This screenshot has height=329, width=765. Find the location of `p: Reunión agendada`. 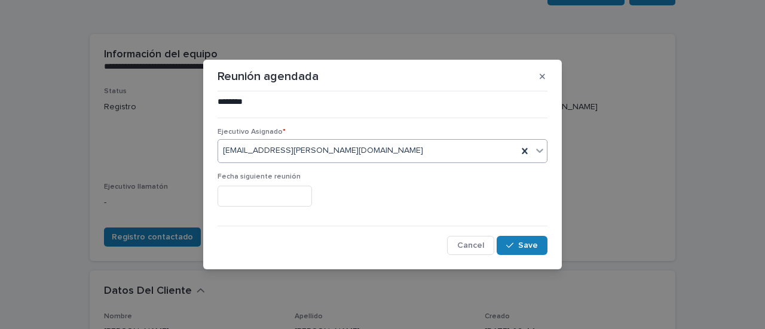

p: Reunión agendada is located at coordinates (268, 77).